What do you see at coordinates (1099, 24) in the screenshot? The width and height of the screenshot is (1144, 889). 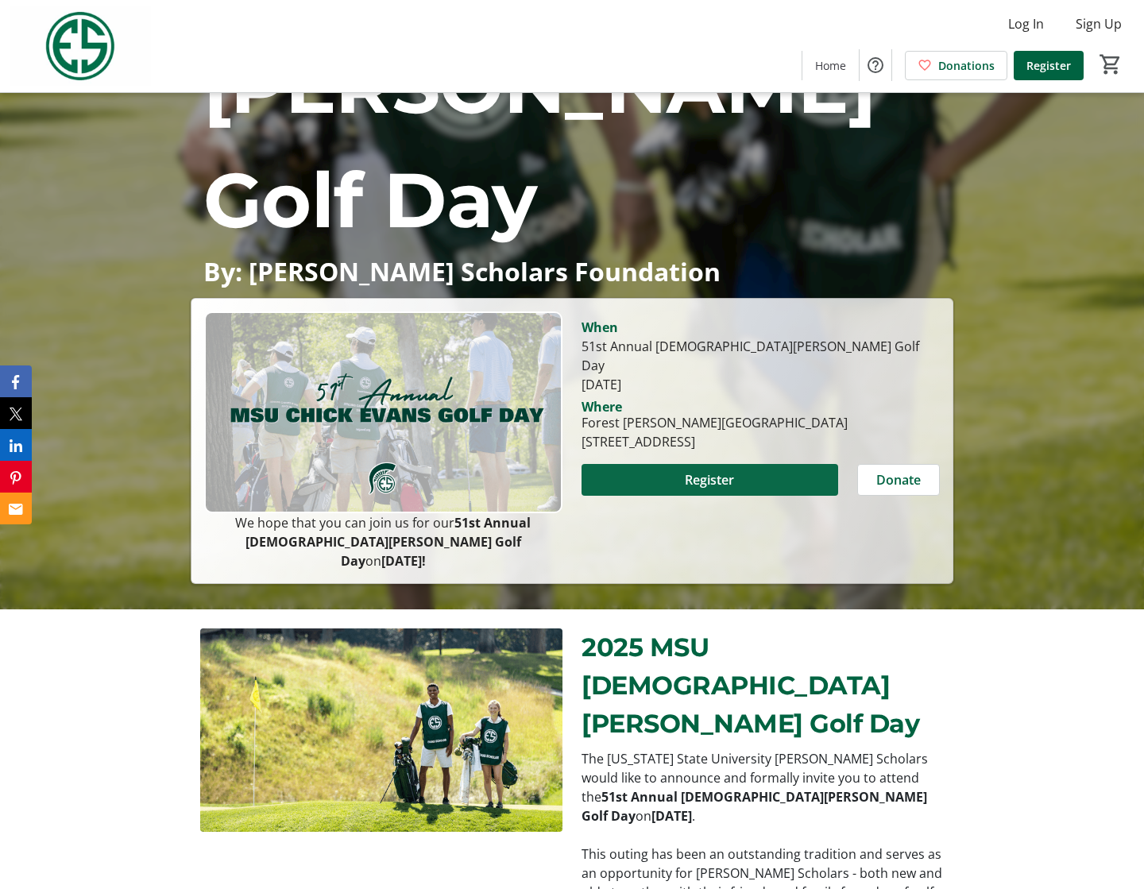 I see `span: Sign Up` at bounding box center [1099, 24].